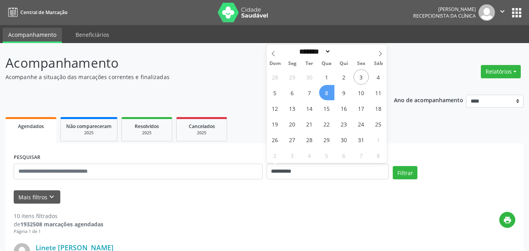 The width and height of the screenshot is (529, 251). What do you see at coordinates (516, 13) in the screenshot?
I see `button: apps` at bounding box center [516, 13].